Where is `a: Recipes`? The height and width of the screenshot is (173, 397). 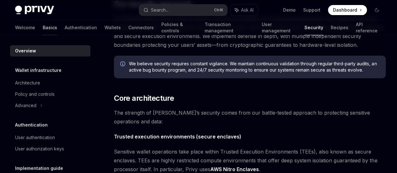 a: Recipes is located at coordinates (340, 28).